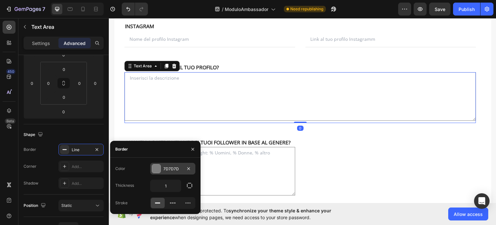  I want to click on p: 7, so click(44, 9).